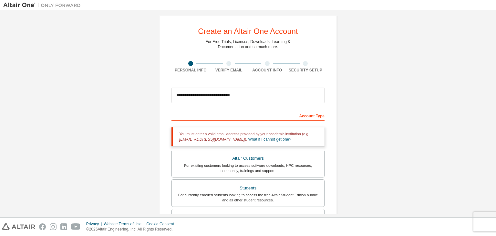 Image resolution: width=496 pixels, height=236 pixels. What do you see at coordinates (306, 70) in the screenshot?
I see `div: Security Setup` at bounding box center [306, 70].